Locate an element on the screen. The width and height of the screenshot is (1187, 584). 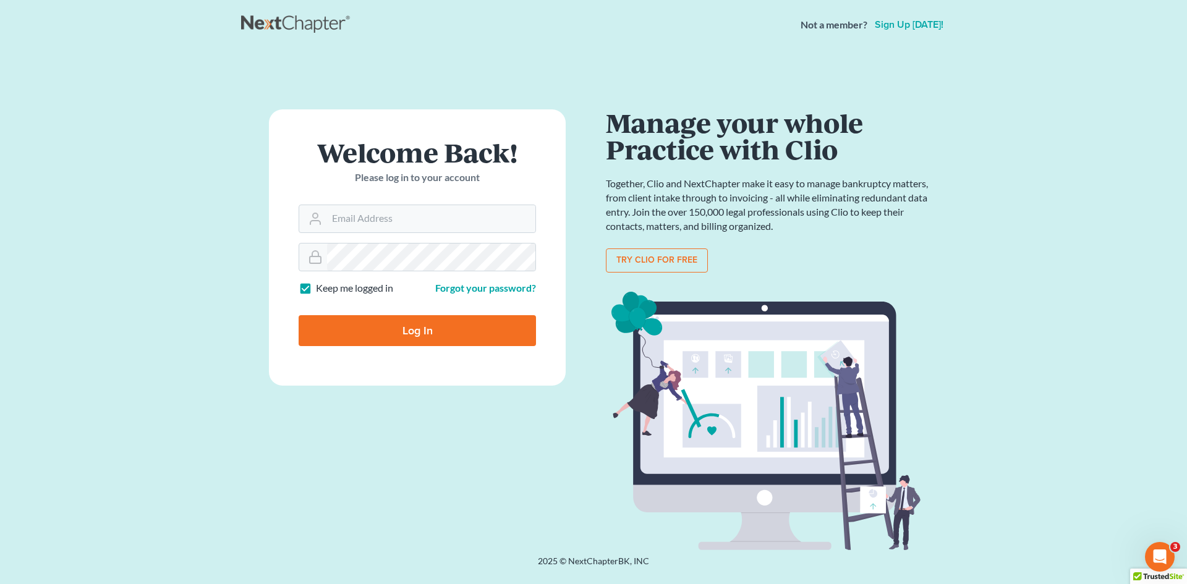
strong: Not a member? is located at coordinates (834, 25).